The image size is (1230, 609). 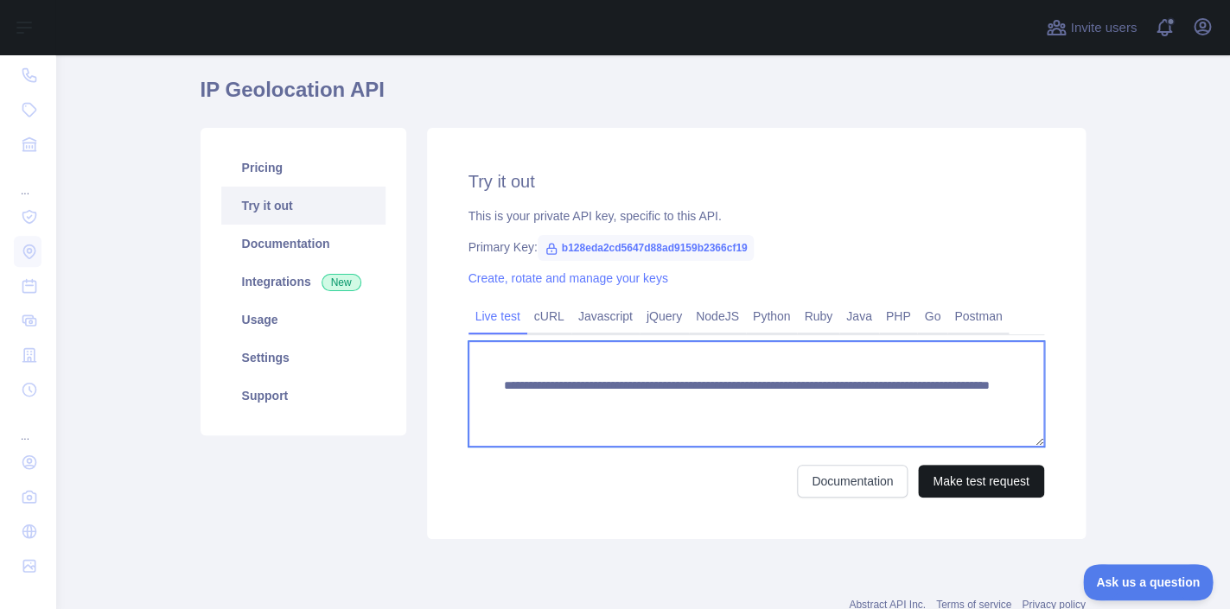 What do you see at coordinates (980, 482) in the screenshot?
I see `button: Make test request` at bounding box center [980, 482].